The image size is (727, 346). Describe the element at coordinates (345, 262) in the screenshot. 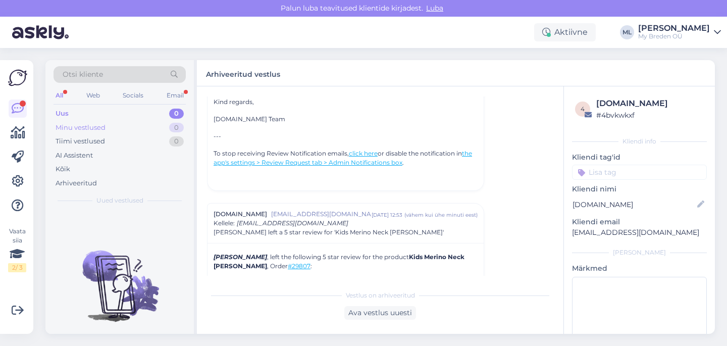

I see `p: , left the following 5 star review for the product , Order :` at that location.